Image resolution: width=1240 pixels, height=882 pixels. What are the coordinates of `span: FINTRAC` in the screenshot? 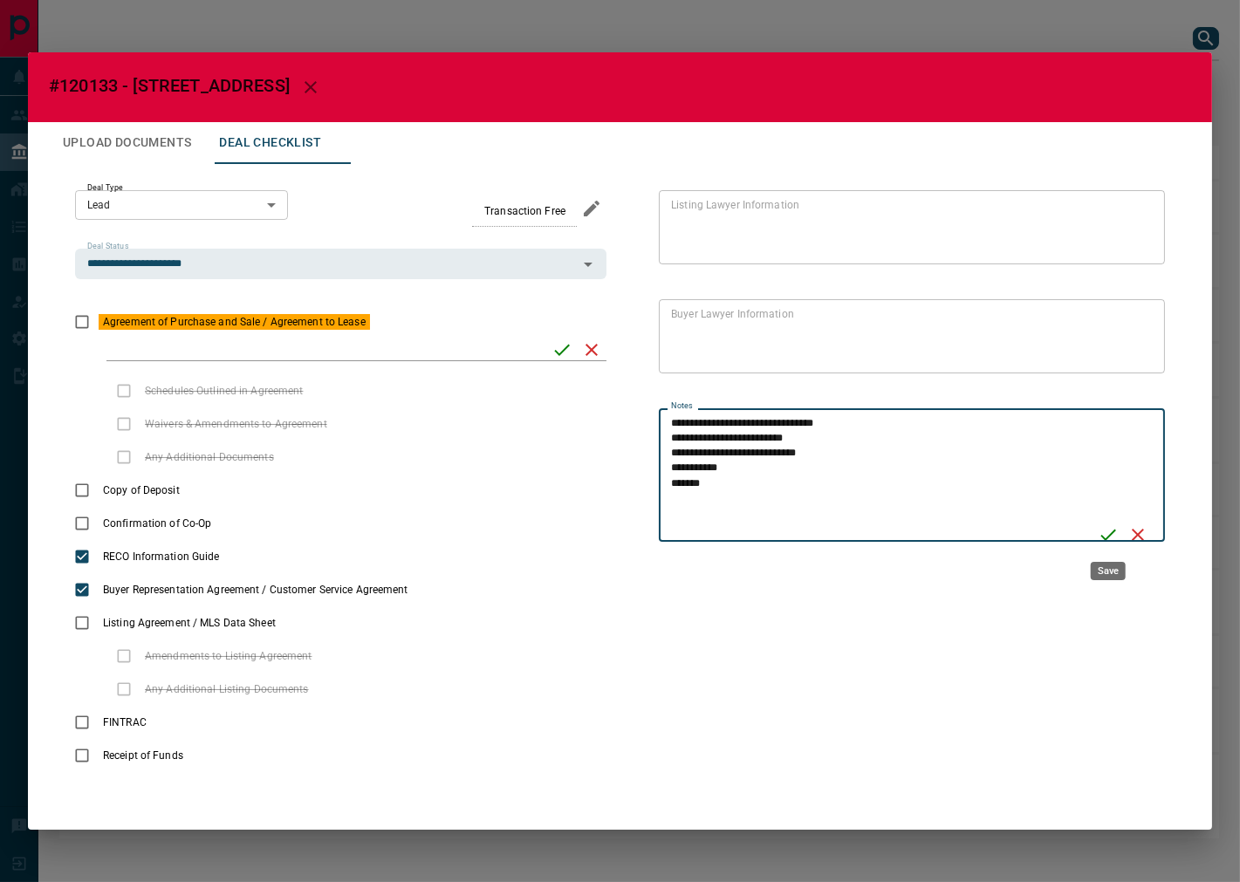 It's located at (125, 723).